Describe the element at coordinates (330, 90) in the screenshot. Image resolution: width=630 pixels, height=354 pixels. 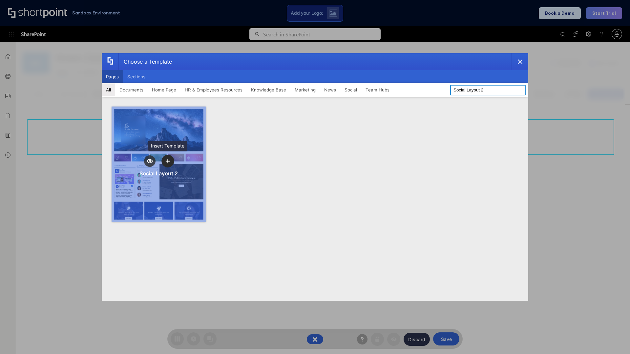
I see `button: News` at that location.